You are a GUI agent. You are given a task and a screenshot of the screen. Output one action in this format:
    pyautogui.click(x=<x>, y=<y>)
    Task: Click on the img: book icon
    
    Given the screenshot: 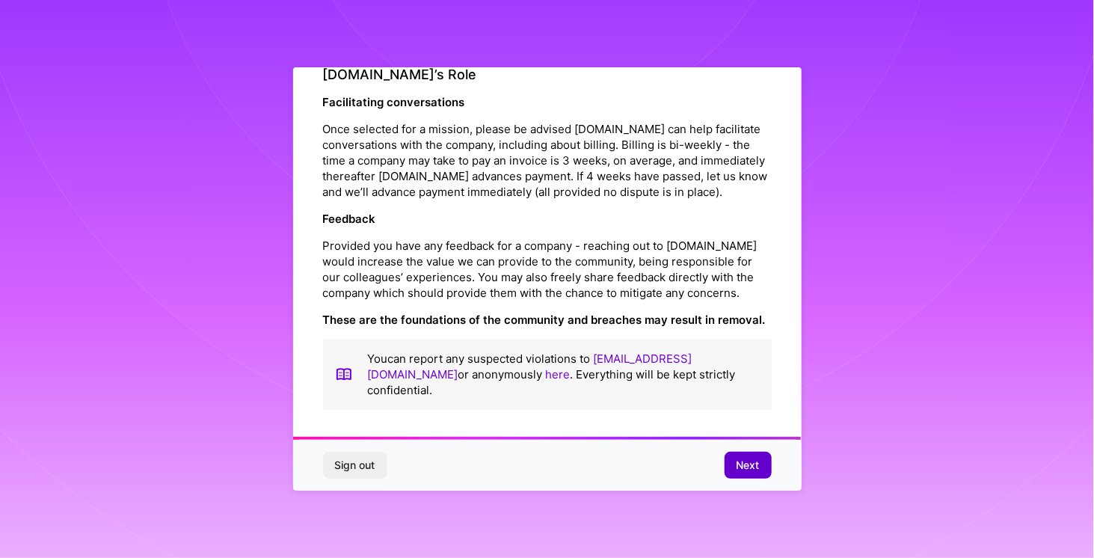 What is the action you would take?
    pyautogui.click(x=344, y=374)
    